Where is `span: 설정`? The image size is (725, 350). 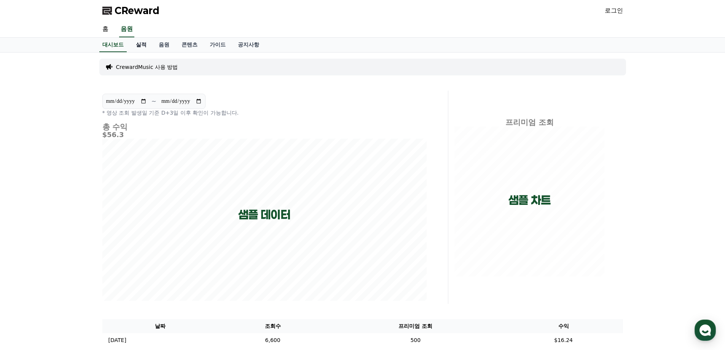 span: 설정 is located at coordinates (122, 256).